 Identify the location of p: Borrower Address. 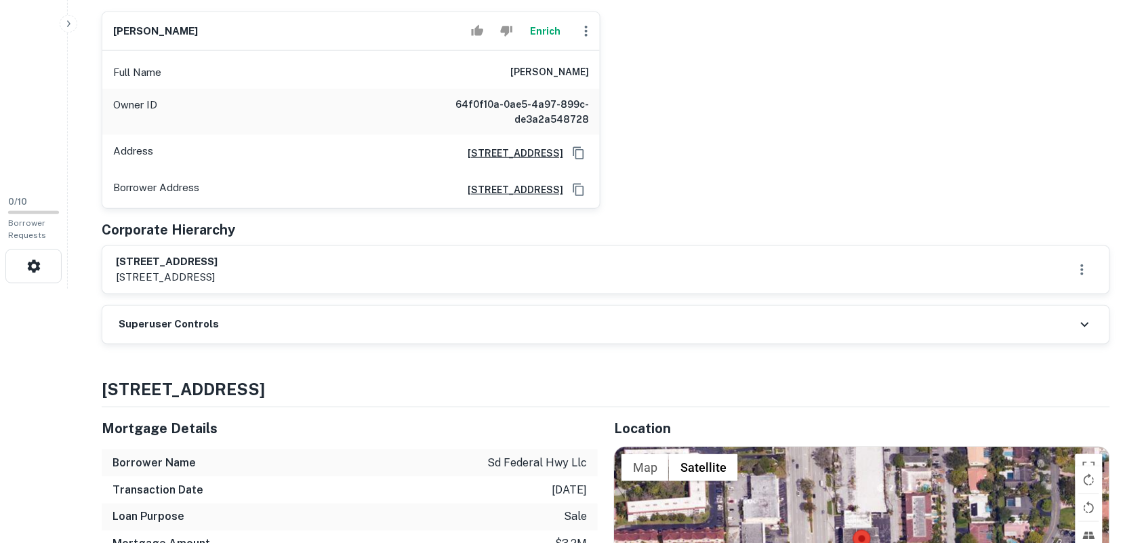
(156, 190).